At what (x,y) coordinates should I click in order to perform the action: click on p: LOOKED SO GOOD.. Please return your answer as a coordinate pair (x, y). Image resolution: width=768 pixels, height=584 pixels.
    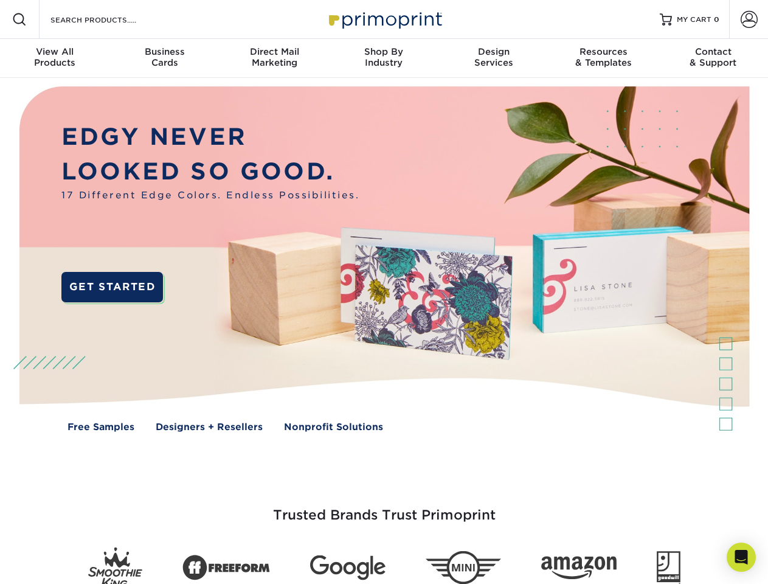
    Looking at the image, I should click on (210, 172).